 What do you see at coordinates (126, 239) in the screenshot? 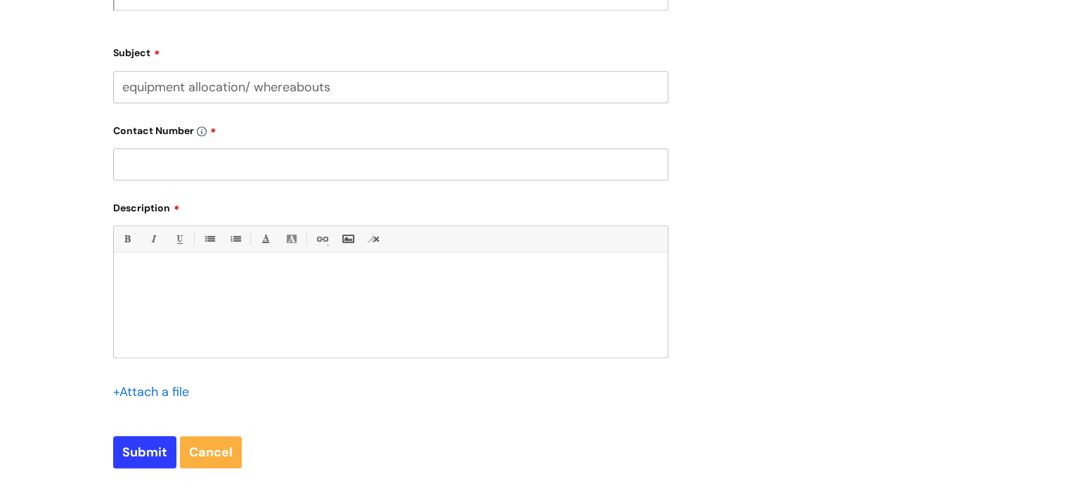
I see `a: Bold (Ctrl-B)` at bounding box center [126, 239].